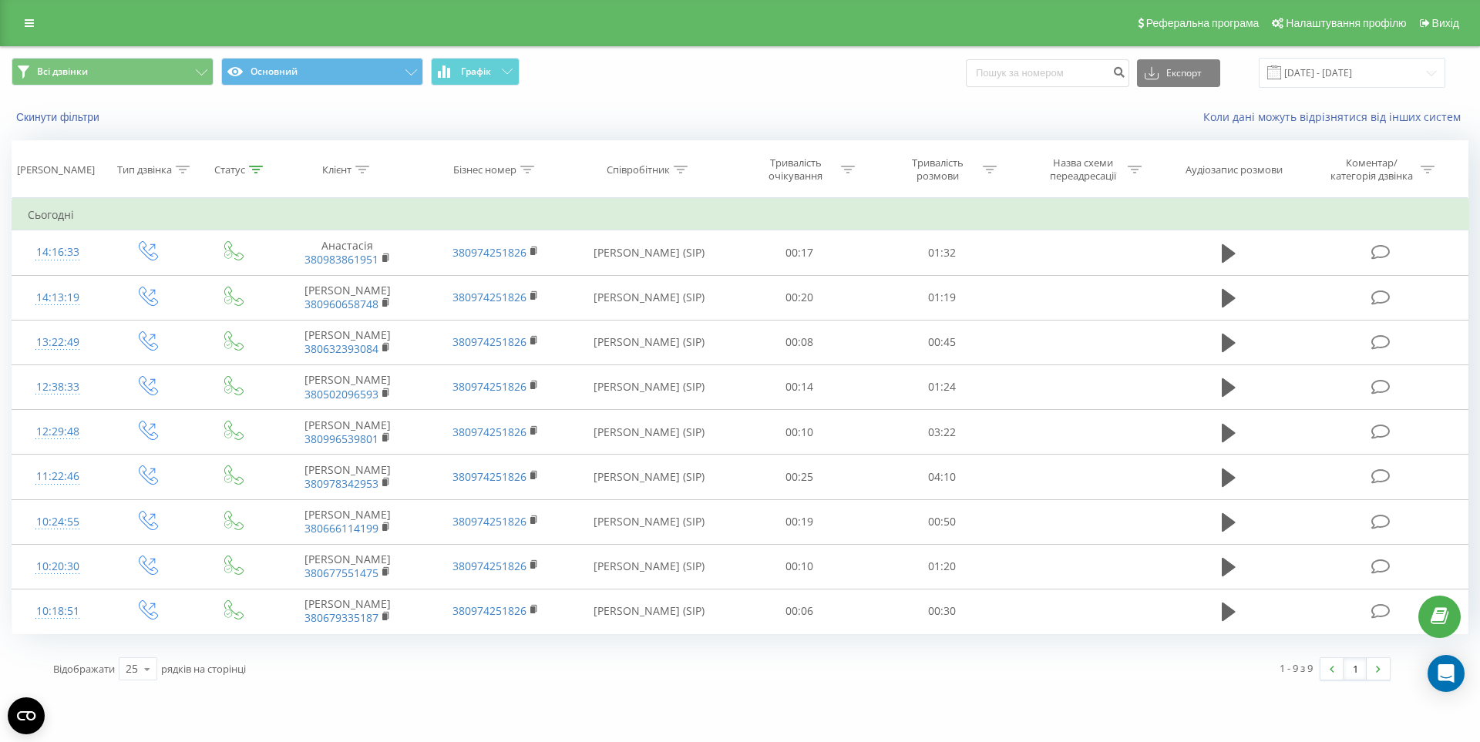  I want to click on div: 12:38:33, so click(58, 387).